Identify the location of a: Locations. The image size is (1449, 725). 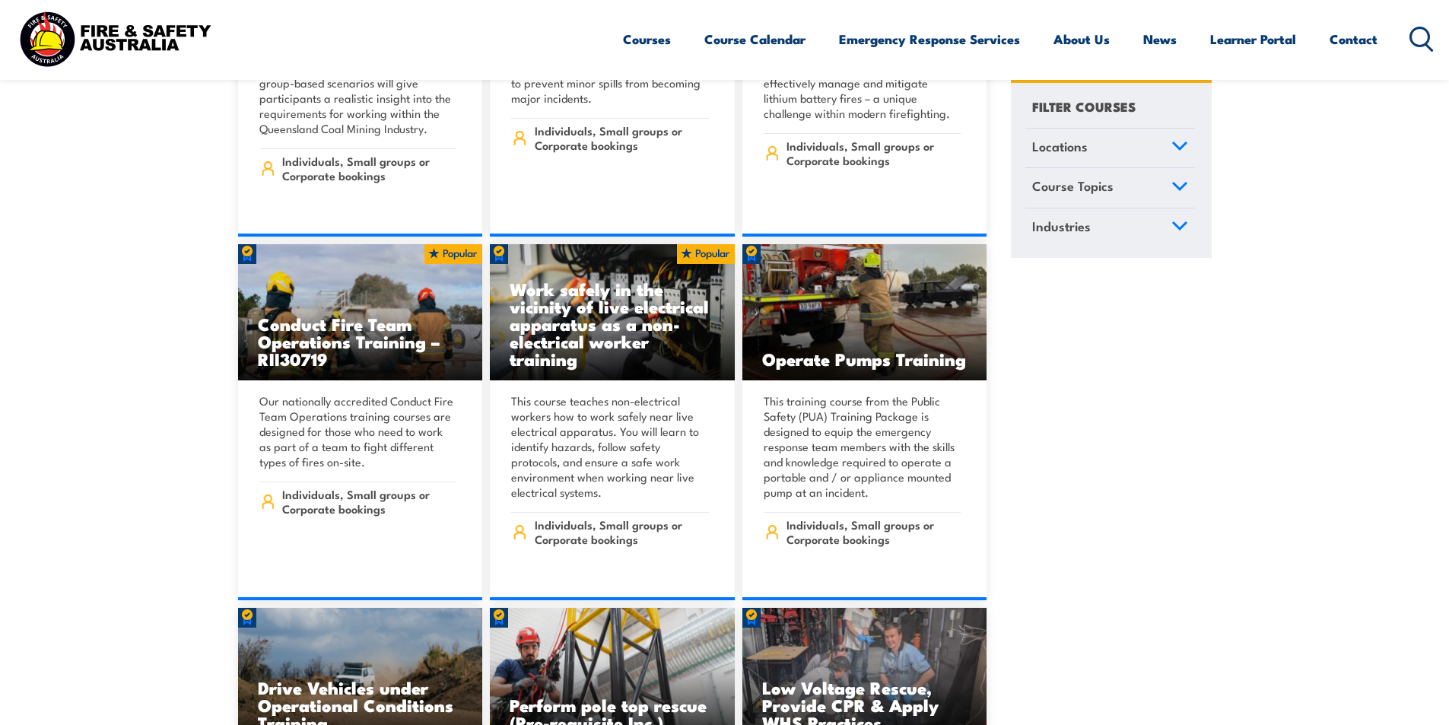
(1110, 148).